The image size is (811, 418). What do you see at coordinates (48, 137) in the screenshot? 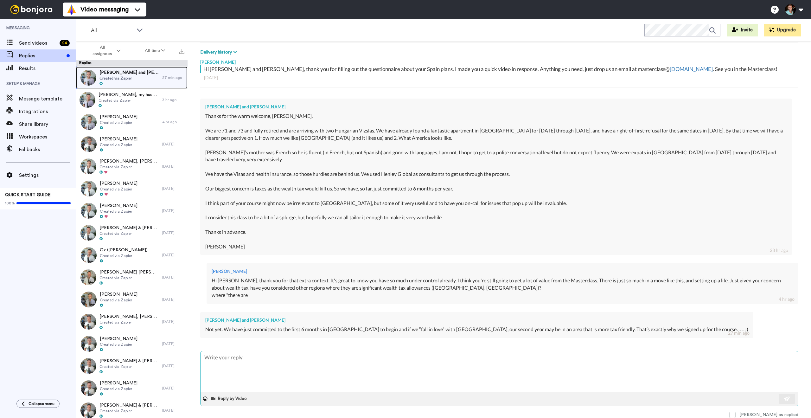
I see `span: Workspaces` at bounding box center [48, 137].